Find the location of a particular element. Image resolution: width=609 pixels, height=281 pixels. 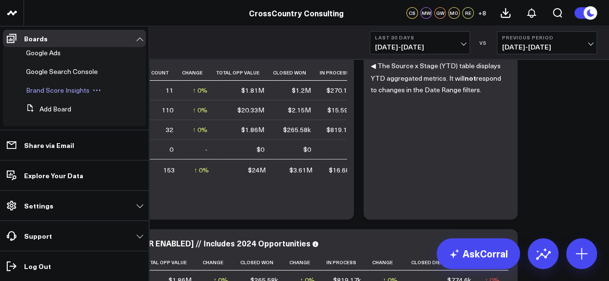

div: 0 is located at coordinates (171, 150).